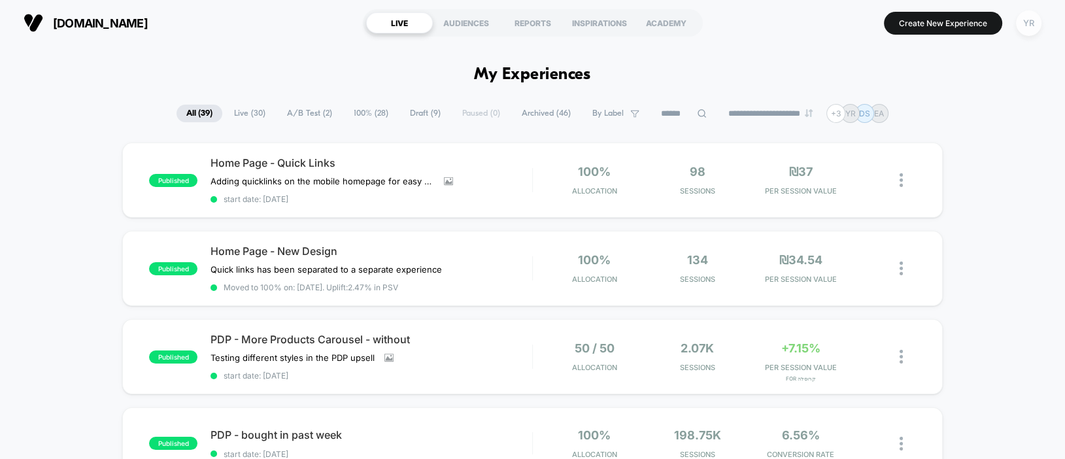  I want to click on span: 98, so click(697, 171).